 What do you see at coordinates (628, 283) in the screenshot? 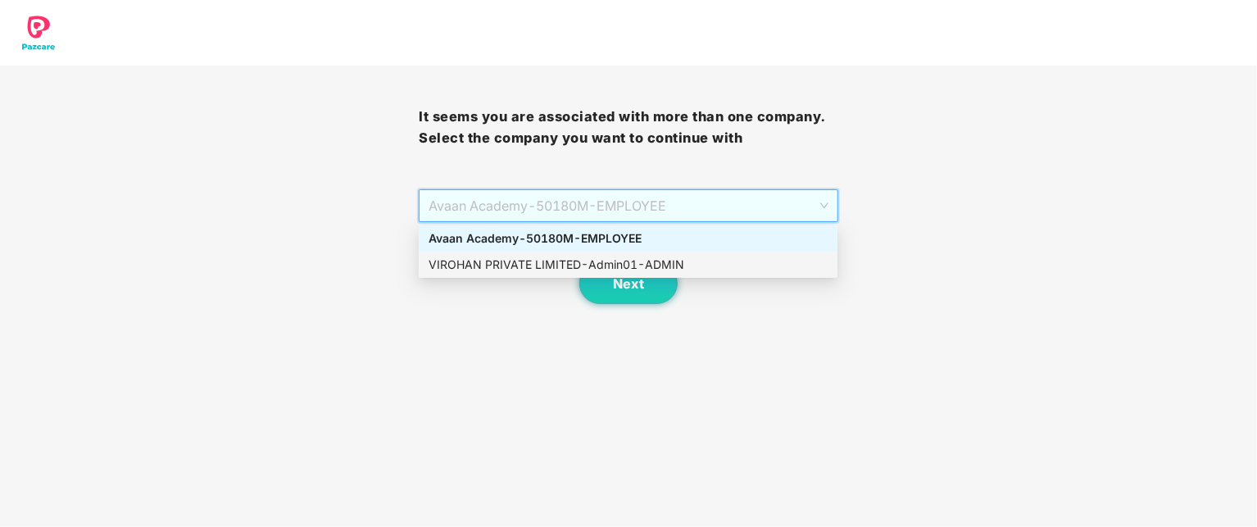
I see `span: Next` at bounding box center [628, 283].